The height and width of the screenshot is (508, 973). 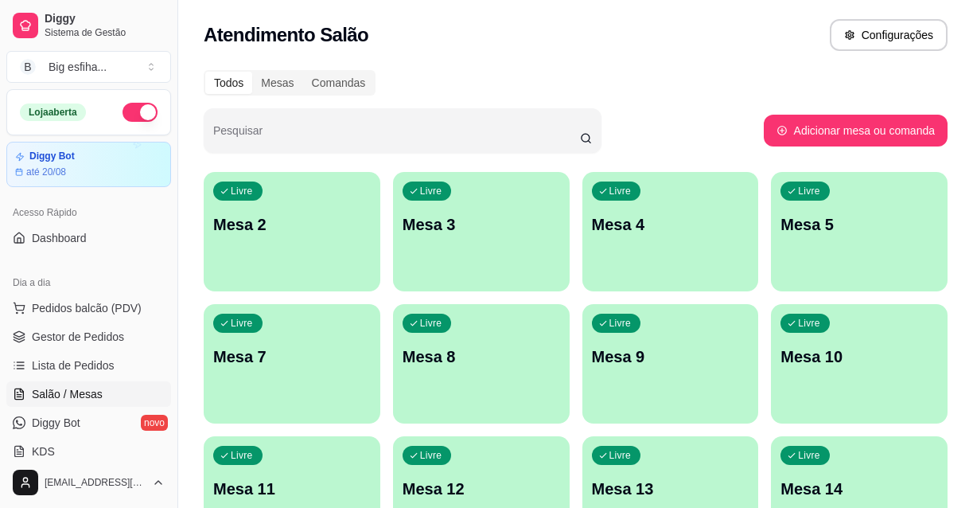 I want to click on a: Lista de Pedidos, so click(x=88, y=365).